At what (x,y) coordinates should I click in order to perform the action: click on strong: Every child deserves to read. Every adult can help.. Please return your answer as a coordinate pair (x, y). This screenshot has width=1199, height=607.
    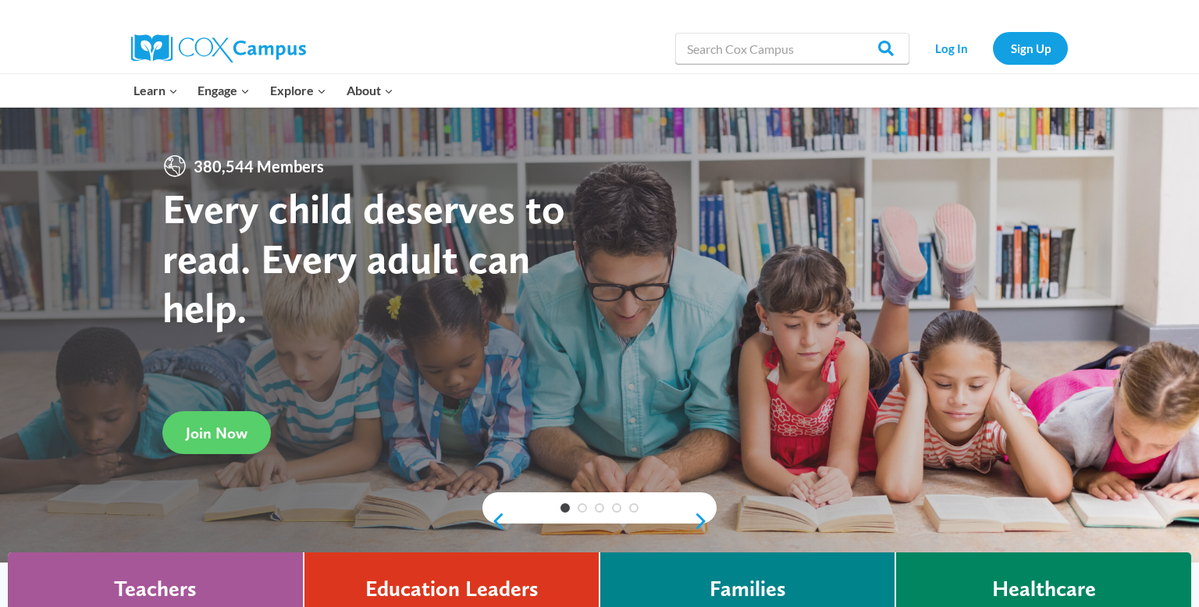
    Looking at the image, I should click on (364, 258).